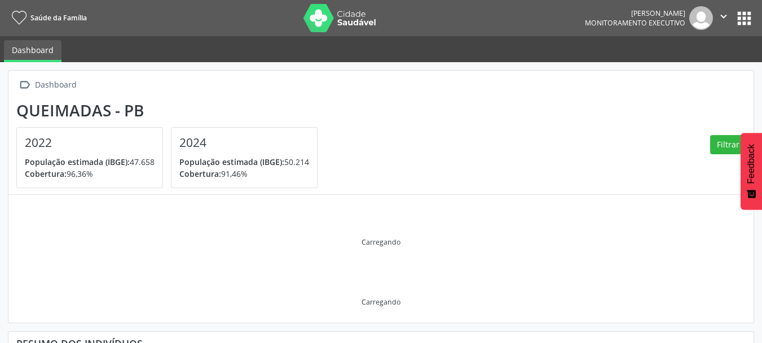  Describe the element at coordinates (635, 23) in the screenshot. I see `span: Monitoramento Executivo` at that location.